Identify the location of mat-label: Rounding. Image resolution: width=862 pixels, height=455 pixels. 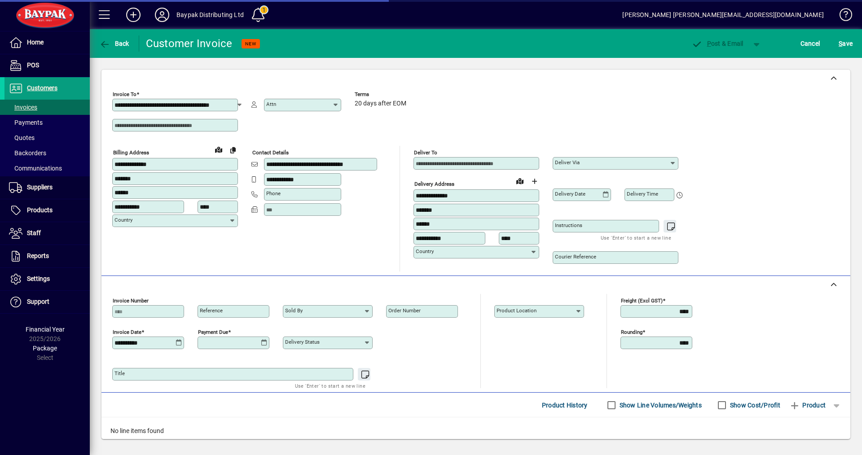
(632, 332).